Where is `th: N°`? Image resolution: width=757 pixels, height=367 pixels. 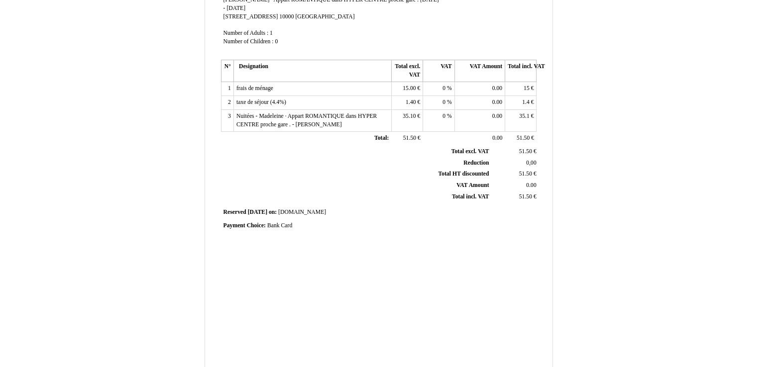
th: N° is located at coordinates (227, 71).